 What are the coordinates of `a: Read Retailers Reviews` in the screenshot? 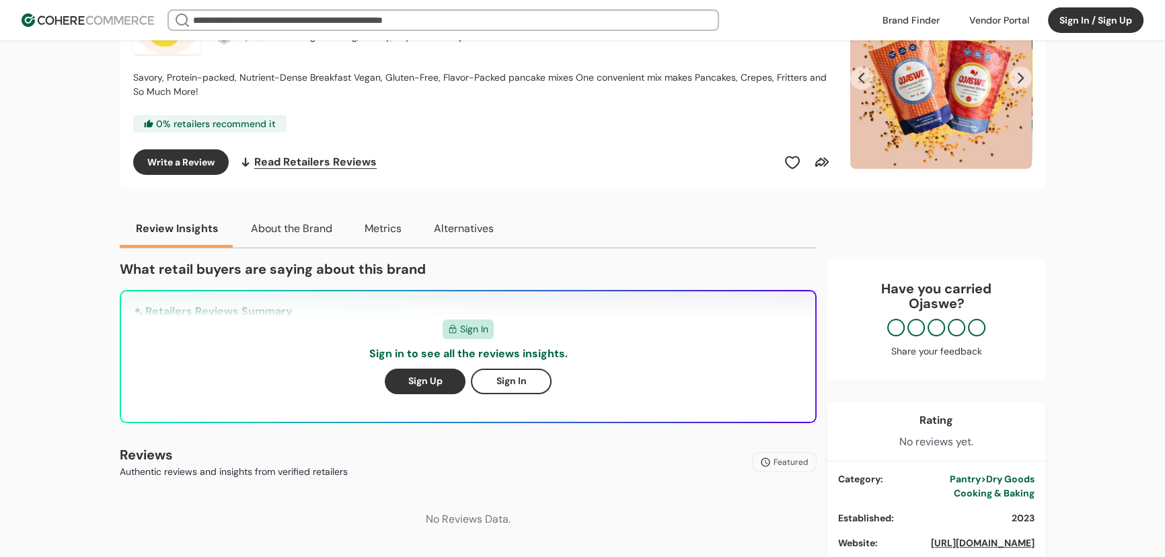 It's located at (308, 162).